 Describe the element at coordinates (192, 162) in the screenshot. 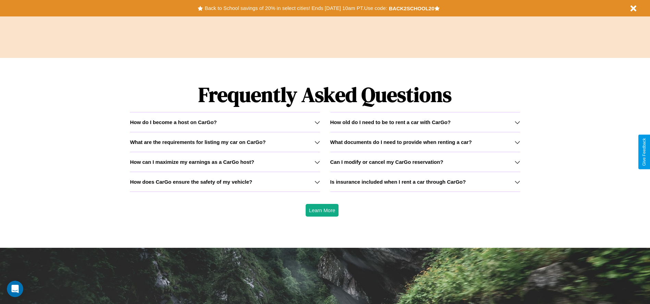

I see `h3: How can I maximize my earnings as a CarGo host?` at that location.